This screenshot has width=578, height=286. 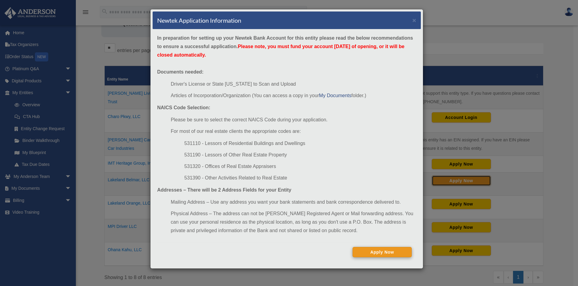 I want to click on strong: Addresses – There will be 2 Address Fields for your Entity, so click(x=224, y=190).